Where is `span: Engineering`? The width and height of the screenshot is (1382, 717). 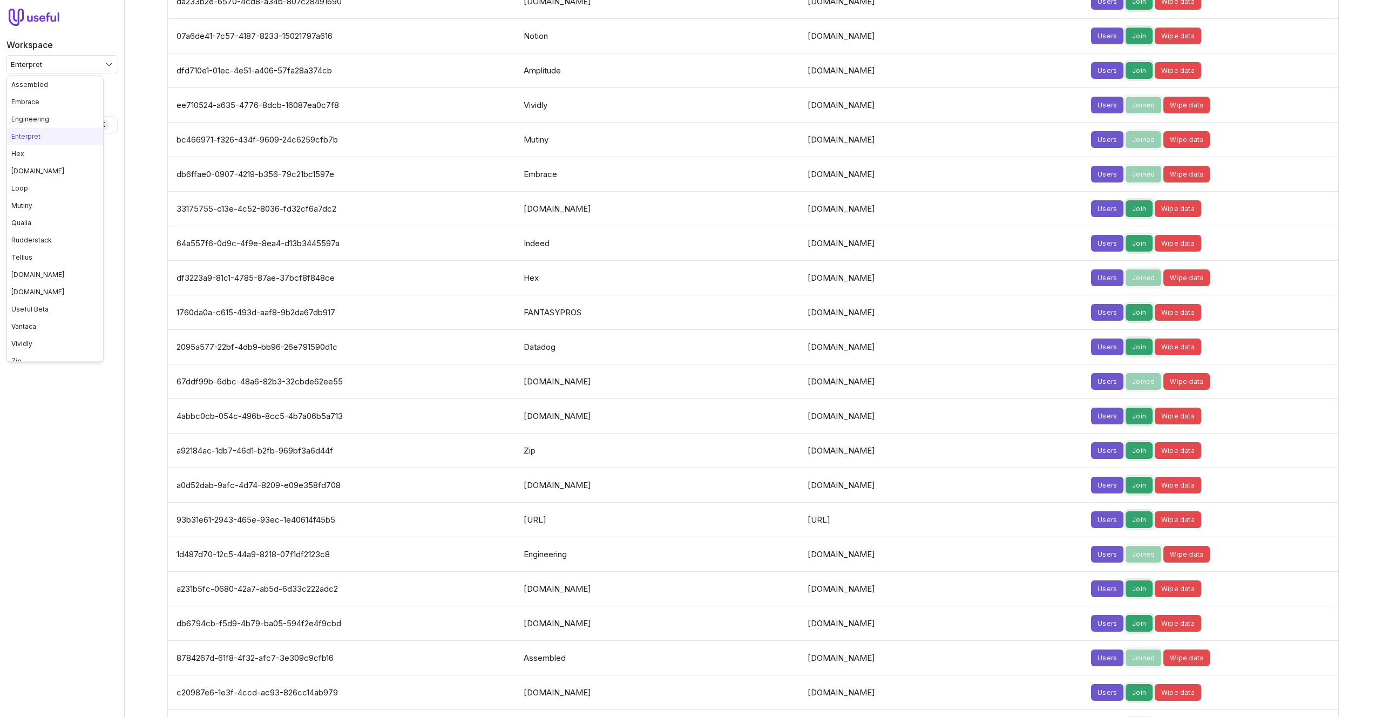 span: Engineering is located at coordinates (30, 119).